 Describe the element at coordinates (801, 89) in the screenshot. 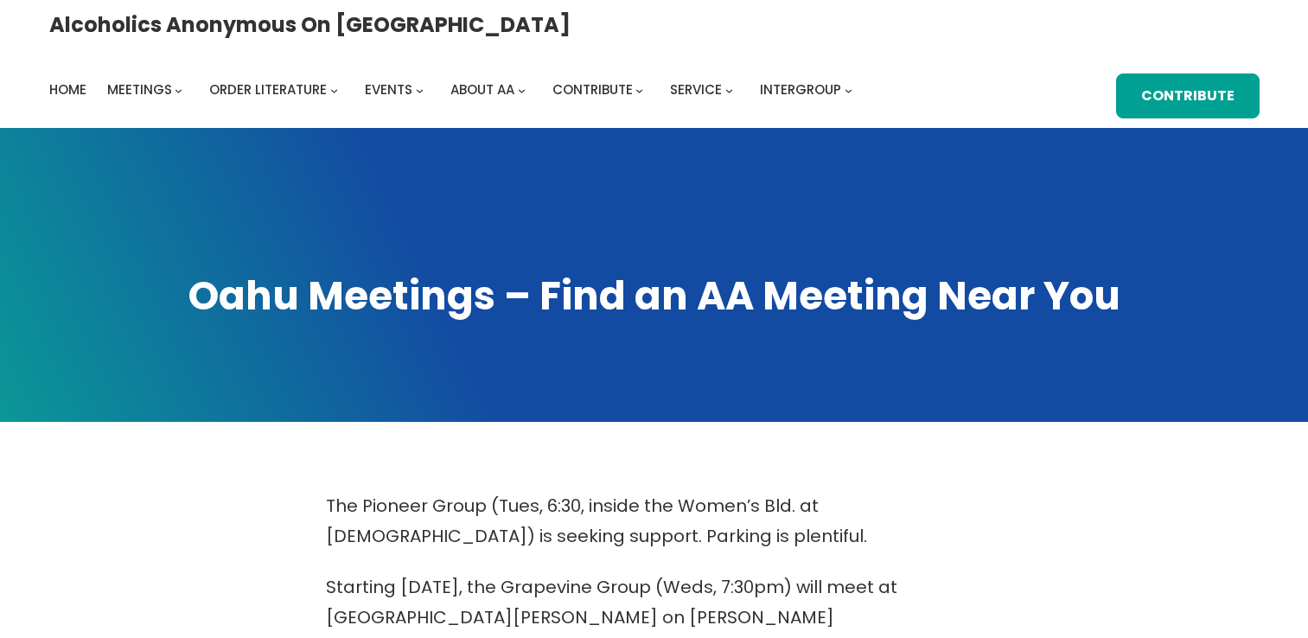

I see `span: Intergroup` at that location.